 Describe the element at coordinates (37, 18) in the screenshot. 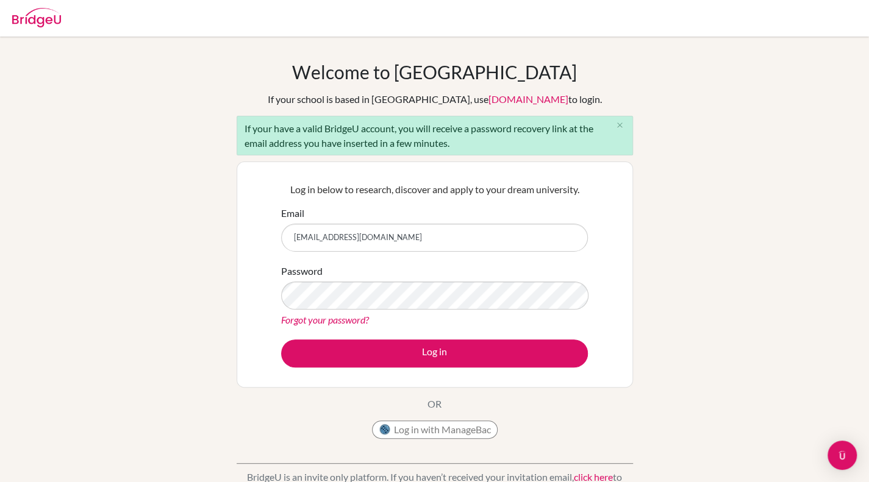

I see `img: Bridge-U` at that location.